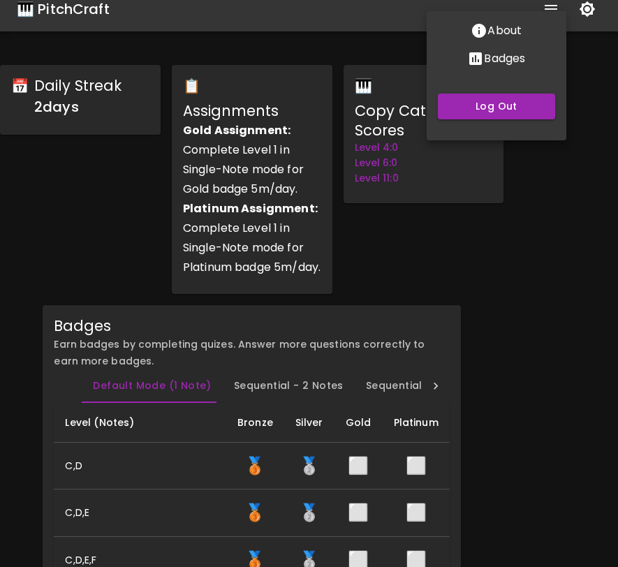 The height and width of the screenshot is (567, 618). What do you see at coordinates (497, 59) in the screenshot?
I see `button: Stats` at bounding box center [497, 59].